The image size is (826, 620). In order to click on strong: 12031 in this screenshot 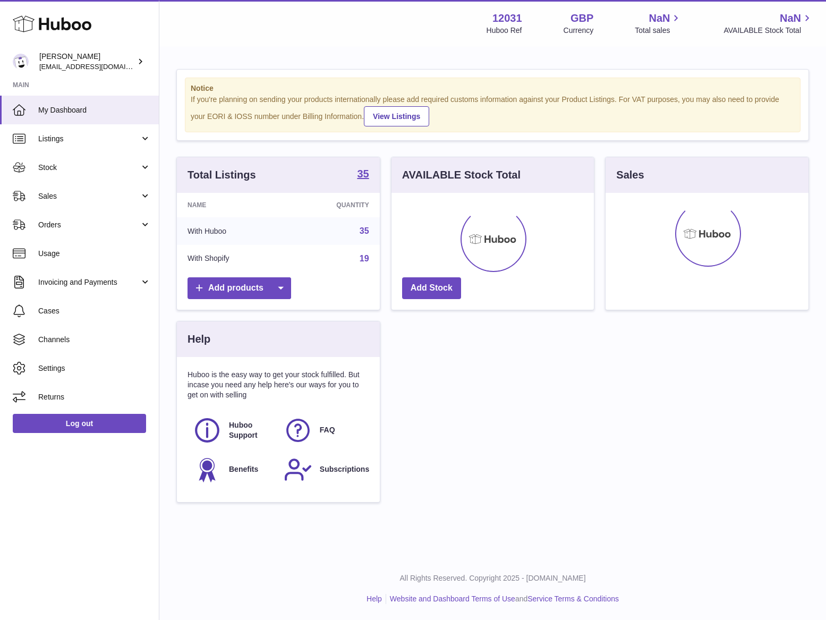, I will do `click(507, 18)`.